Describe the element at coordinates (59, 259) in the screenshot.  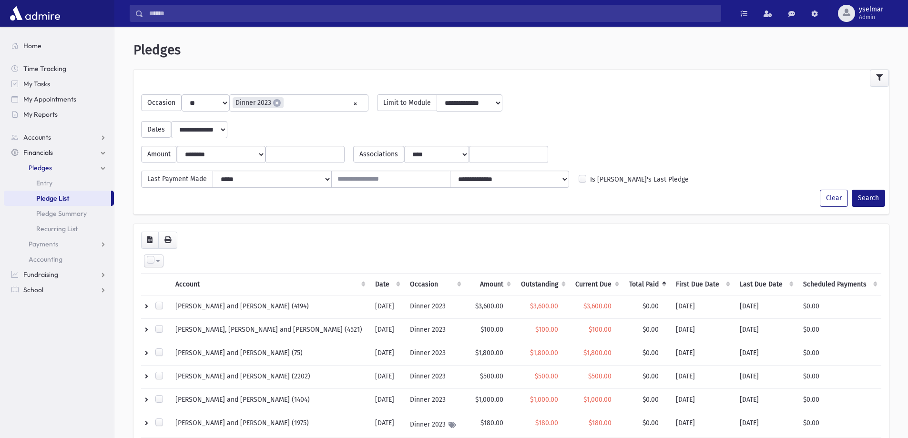
I see `a: Accounting` at that location.